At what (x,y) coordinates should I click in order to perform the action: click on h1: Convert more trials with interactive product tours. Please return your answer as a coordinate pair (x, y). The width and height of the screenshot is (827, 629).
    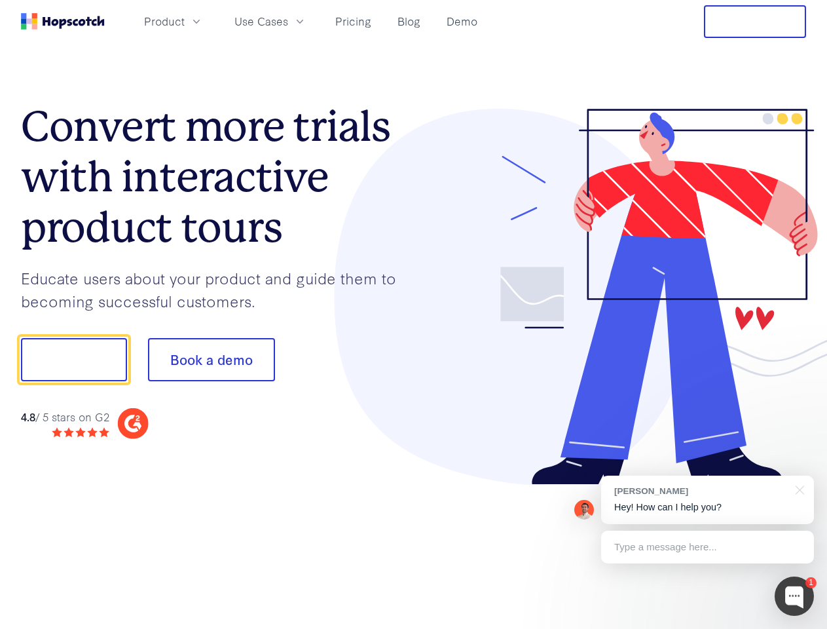
    Looking at the image, I should click on (217, 177).